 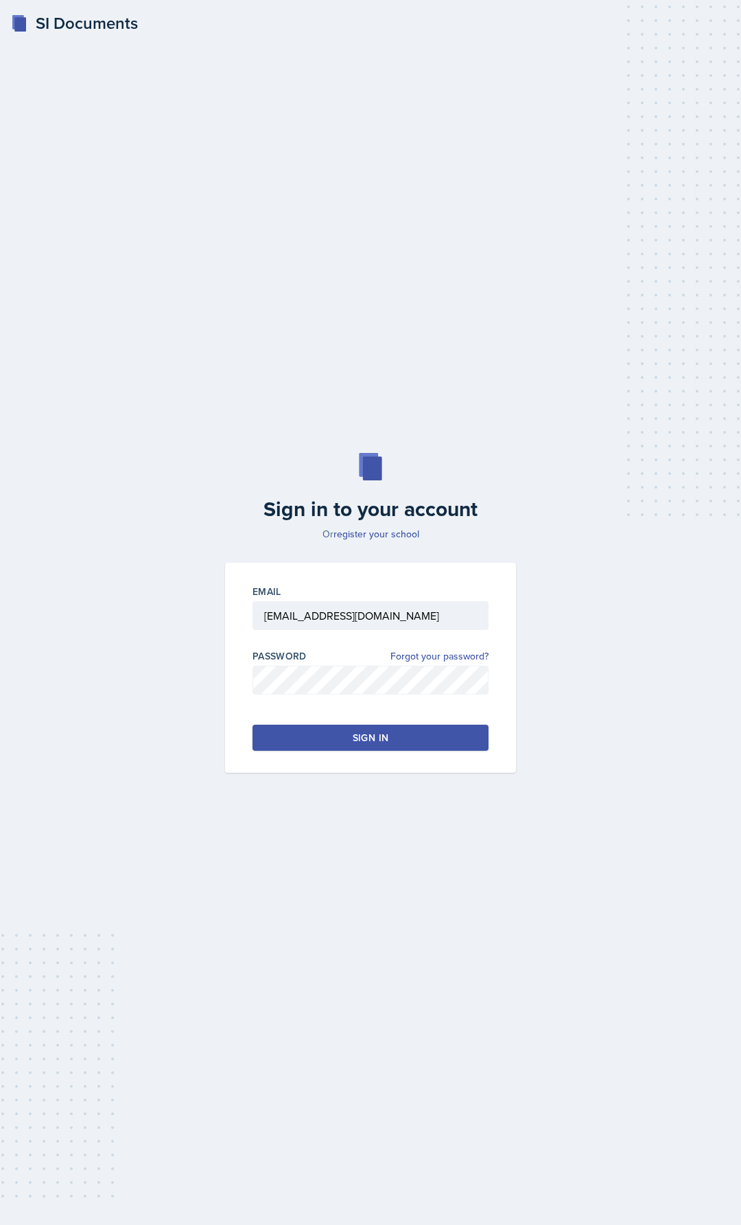 I want to click on label: Email, so click(x=267, y=592).